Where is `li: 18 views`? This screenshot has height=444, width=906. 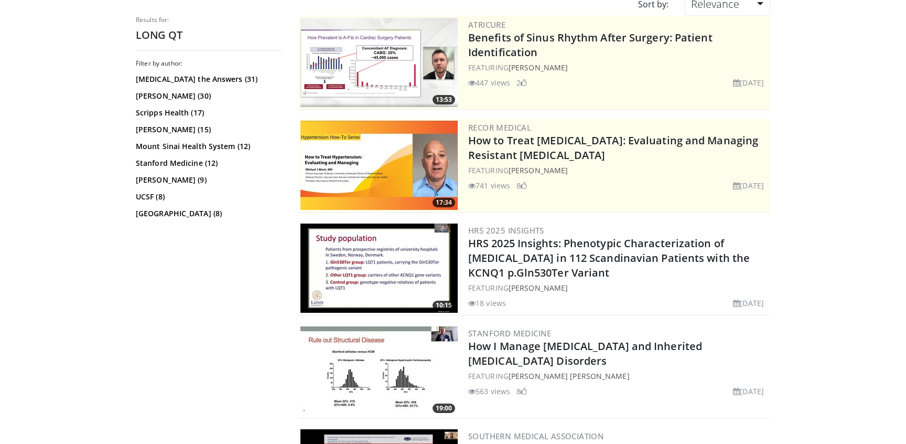 li: 18 views is located at coordinates (487, 303).